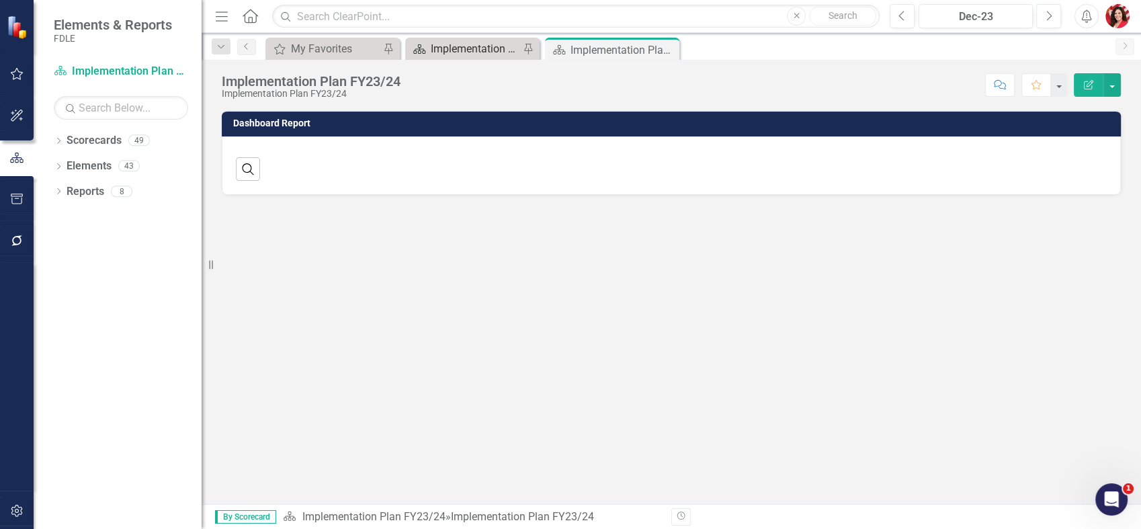 This screenshot has width=1141, height=529. I want to click on div: Implementation Plan FY25/26, so click(475, 48).